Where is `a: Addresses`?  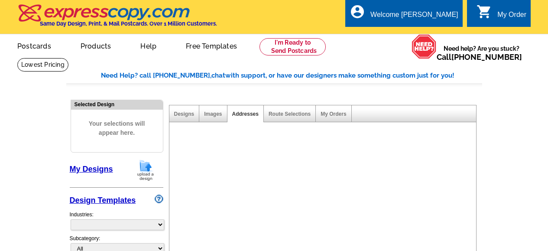 a: Addresses is located at coordinates (245, 114).